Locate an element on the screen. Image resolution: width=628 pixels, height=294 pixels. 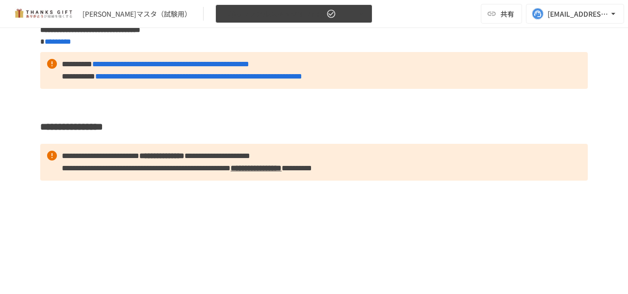
img: mMP1OxWUAhQbsRWCurg7vIHe5HqDpP7qZo7fRoNLXQh is located at coordinates (43, 14).